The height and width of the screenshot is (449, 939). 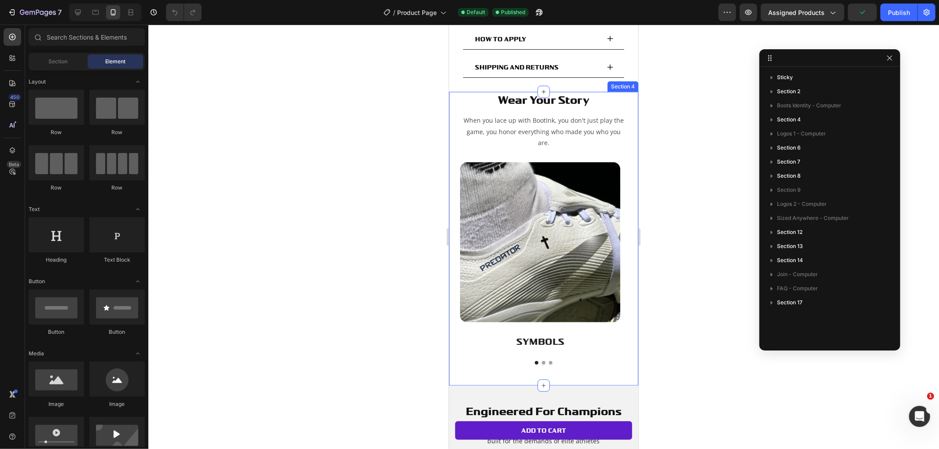 I want to click on span: Section 12, so click(x=790, y=232).